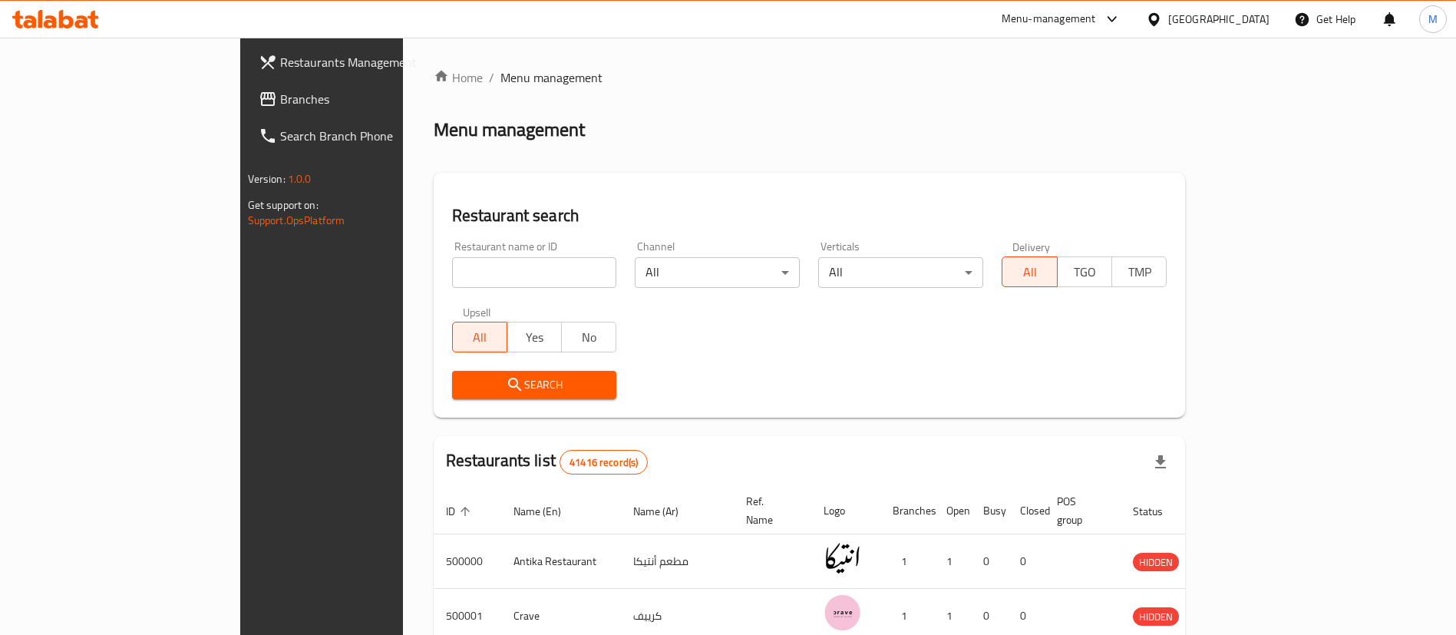  Describe the element at coordinates (1048, 19) in the screenshot. I see `div: Menu-management` at that location.